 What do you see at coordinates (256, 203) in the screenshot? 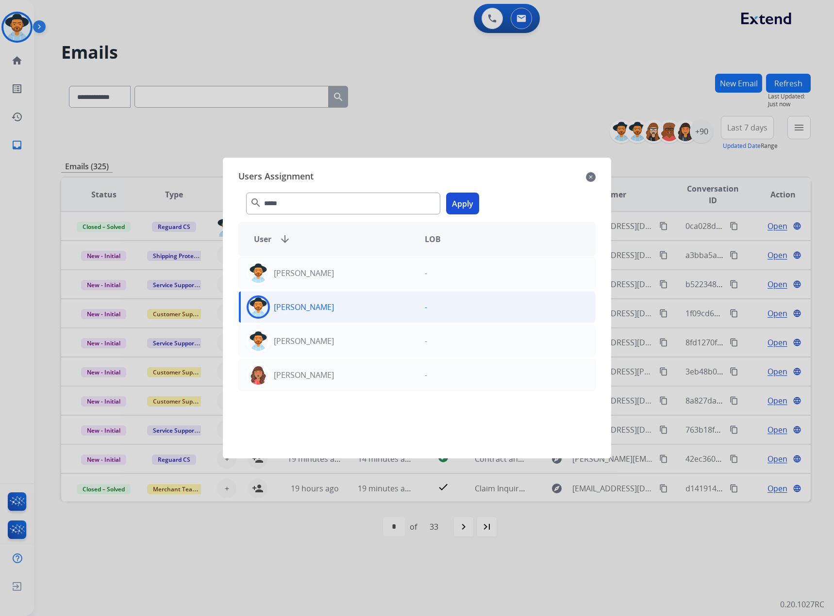
I see `mat-icon: search` at bounding box center [256, 203].